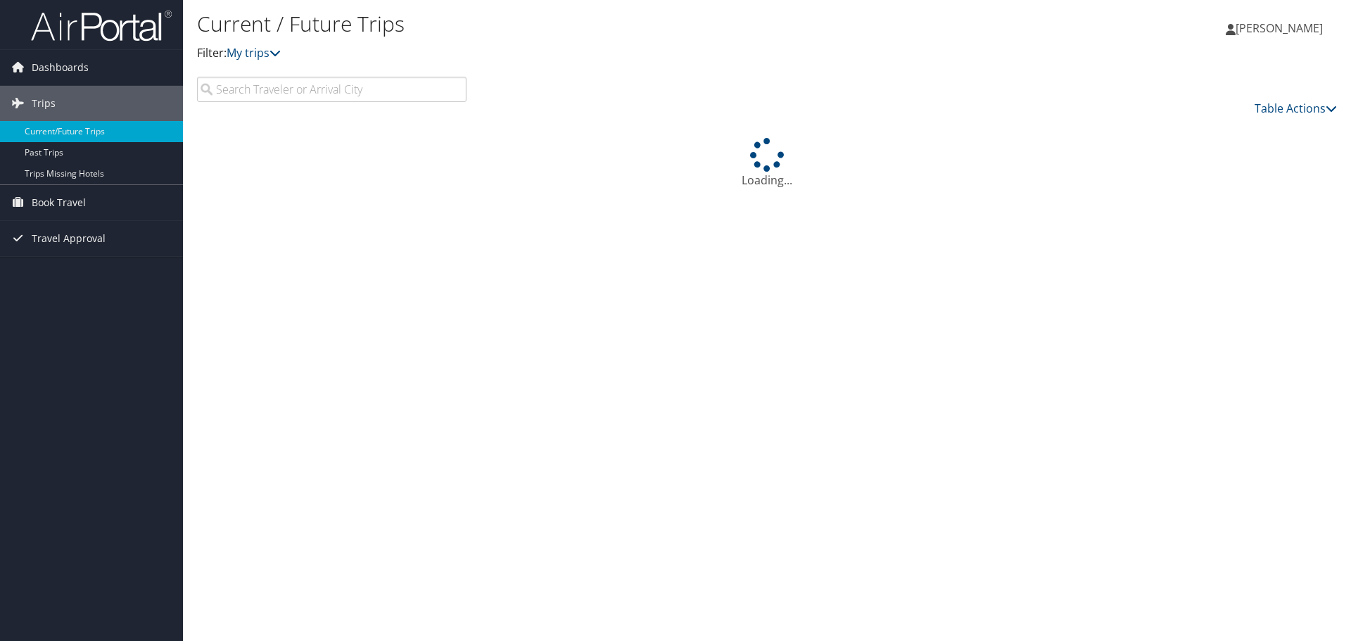 The height and width of the screenshot is (641, 1351). Describe the element at coordinates (577, 24) in the screenshot. I see `h1: Current / Future Trips` at that location.